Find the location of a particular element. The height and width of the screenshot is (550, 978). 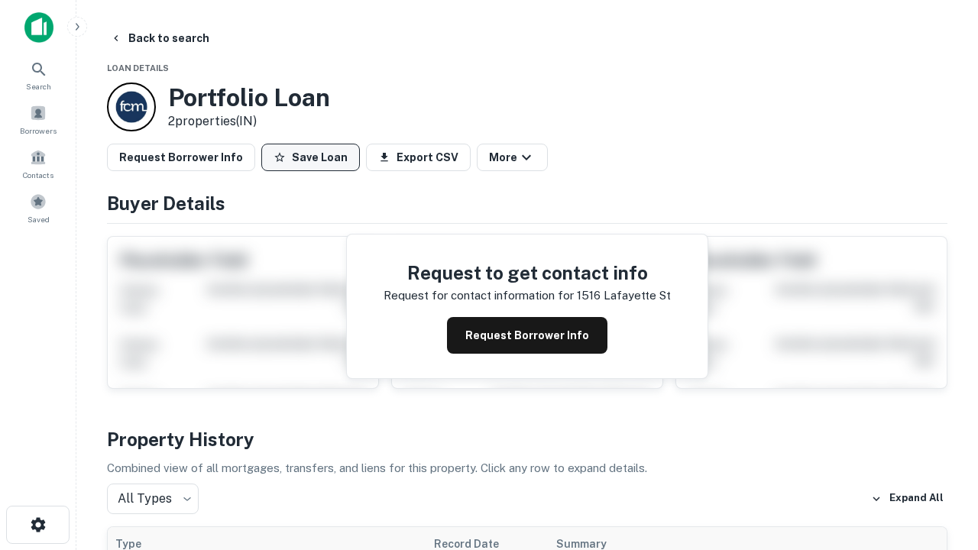

a: Contacts is located at coordinates (38, 163).